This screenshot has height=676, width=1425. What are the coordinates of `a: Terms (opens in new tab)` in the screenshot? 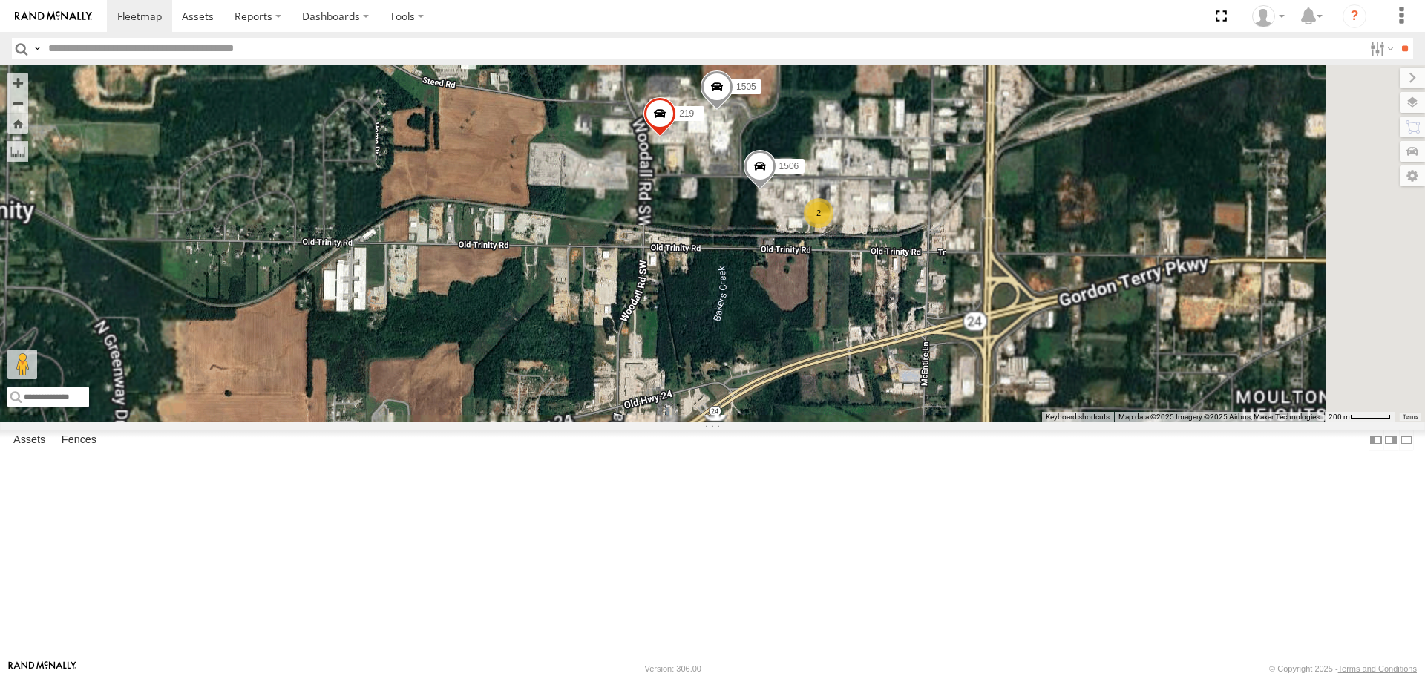 It's located at (1410, 416).